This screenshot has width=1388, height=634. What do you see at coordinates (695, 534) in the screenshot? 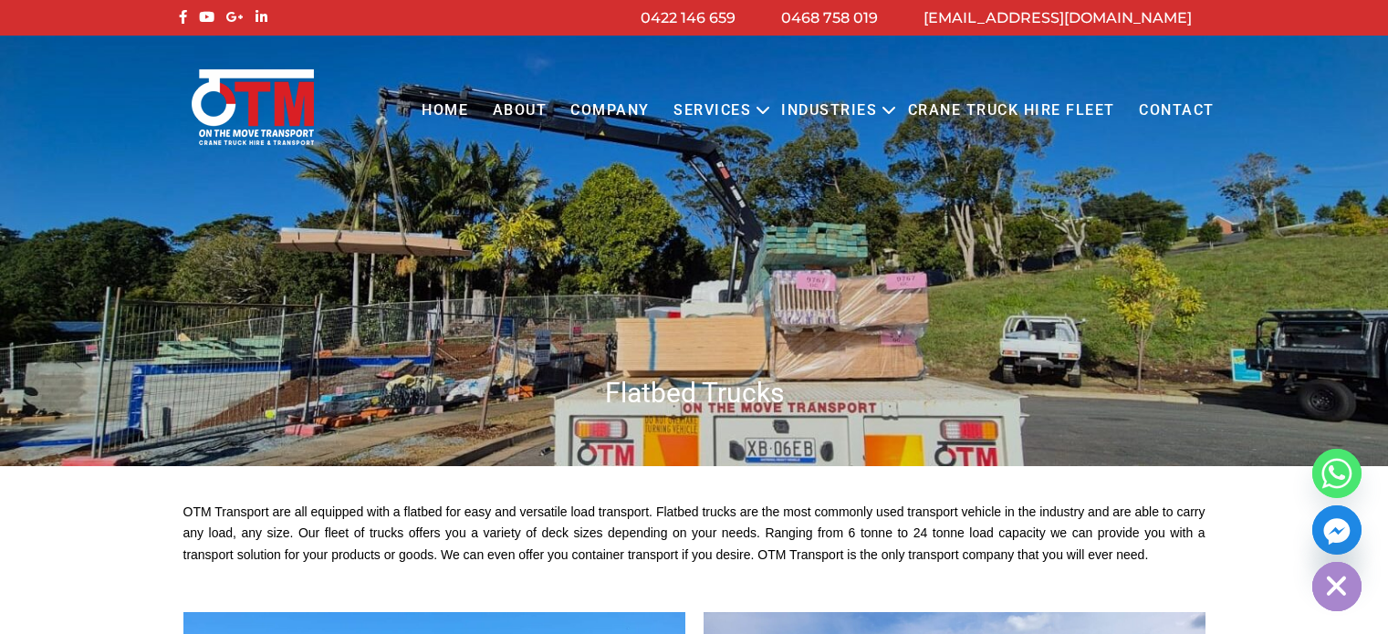
I see `p: OTM Transport are all equipped with a flatbed for easy and versatile load transport. Flatbed truc...` at bounding box center [695, 534].